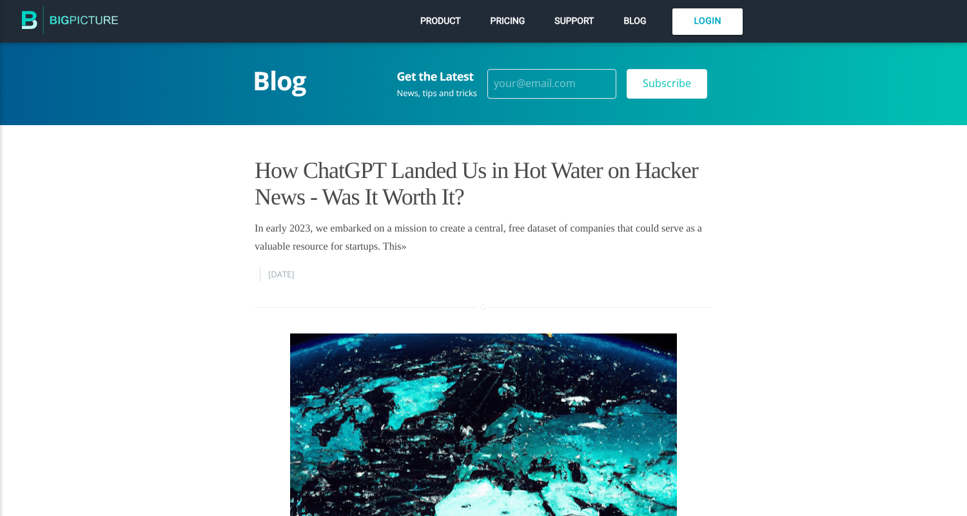 This screenshot has height=516, width=967. I want to click on a: Login, so click(707, 21).